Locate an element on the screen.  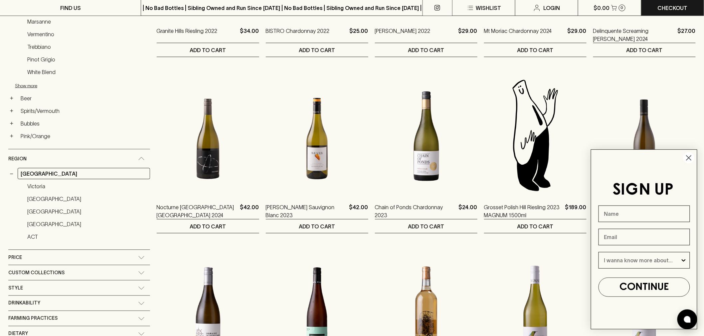
p: BISTRO Chardonnay 2022 is located at coordinates (298, 35).